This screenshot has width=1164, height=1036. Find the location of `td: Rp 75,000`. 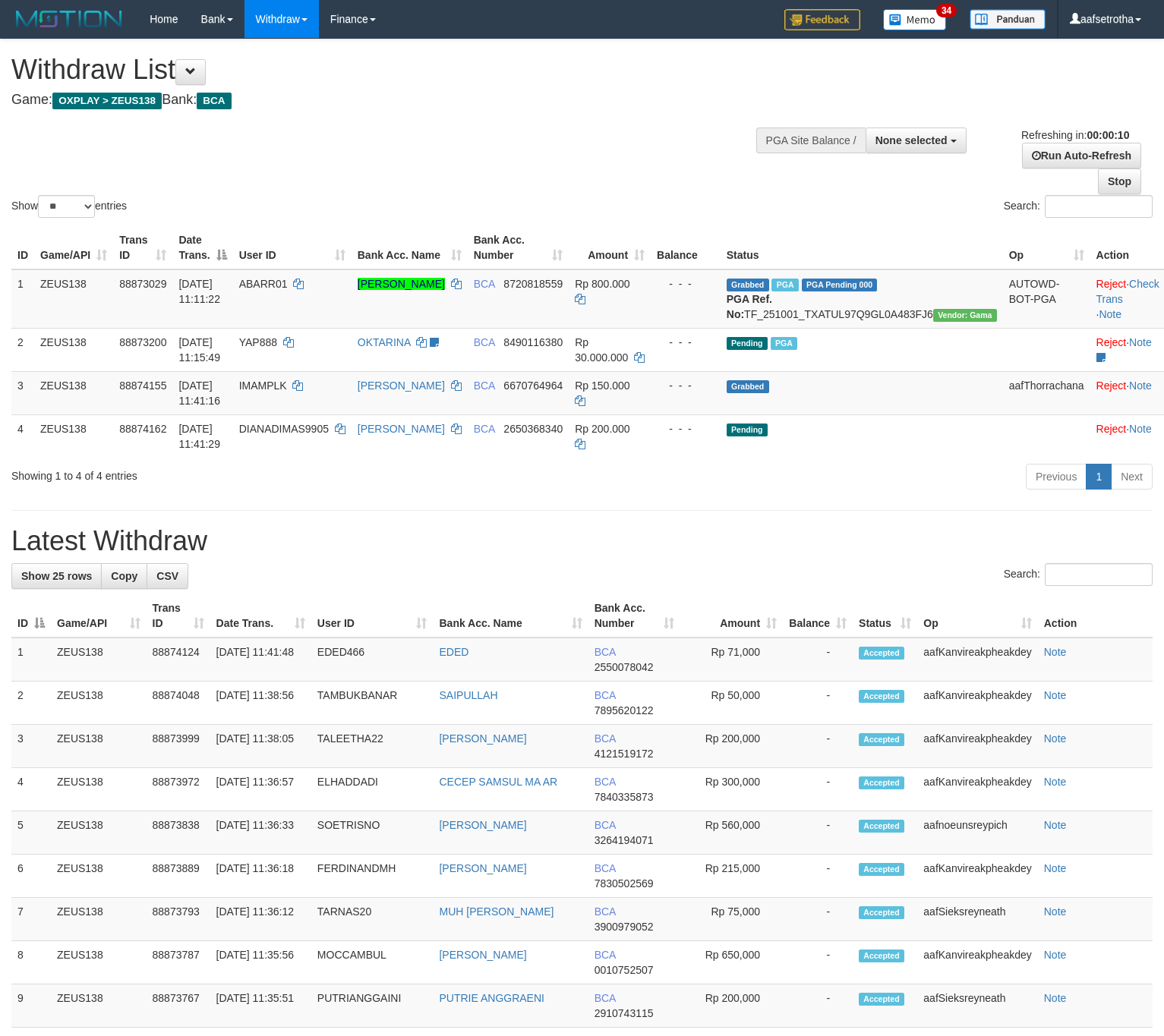

td: Rp 75,000 is located at coordinates (731, 919).